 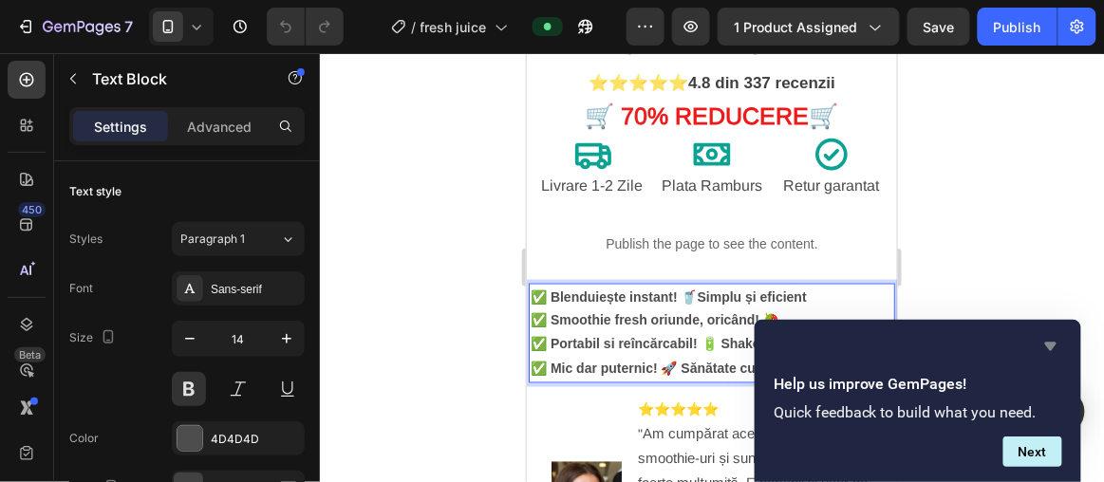 What do you see at coordinates (454, 27) in the screenshot?
I see `span: fresh juice` at bounding box center [454, 27].